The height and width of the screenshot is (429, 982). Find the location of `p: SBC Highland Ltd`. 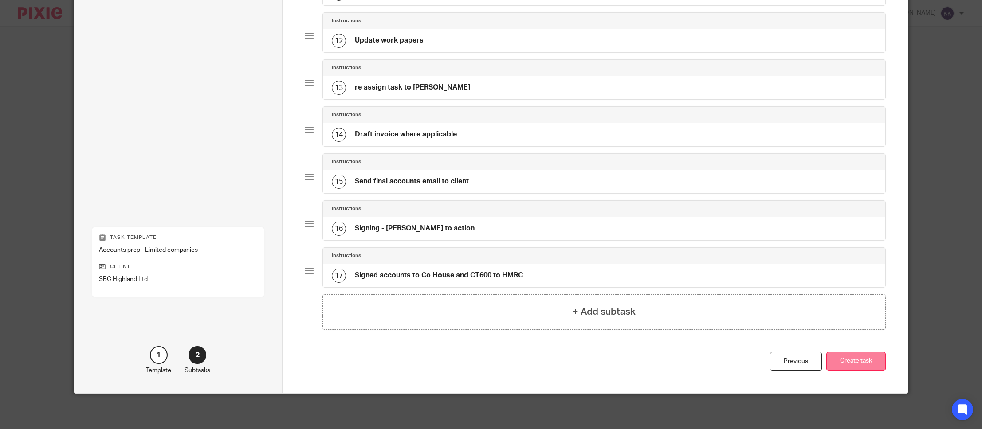

p: SBC Highland Ltd is located at coordinates (178, 280).